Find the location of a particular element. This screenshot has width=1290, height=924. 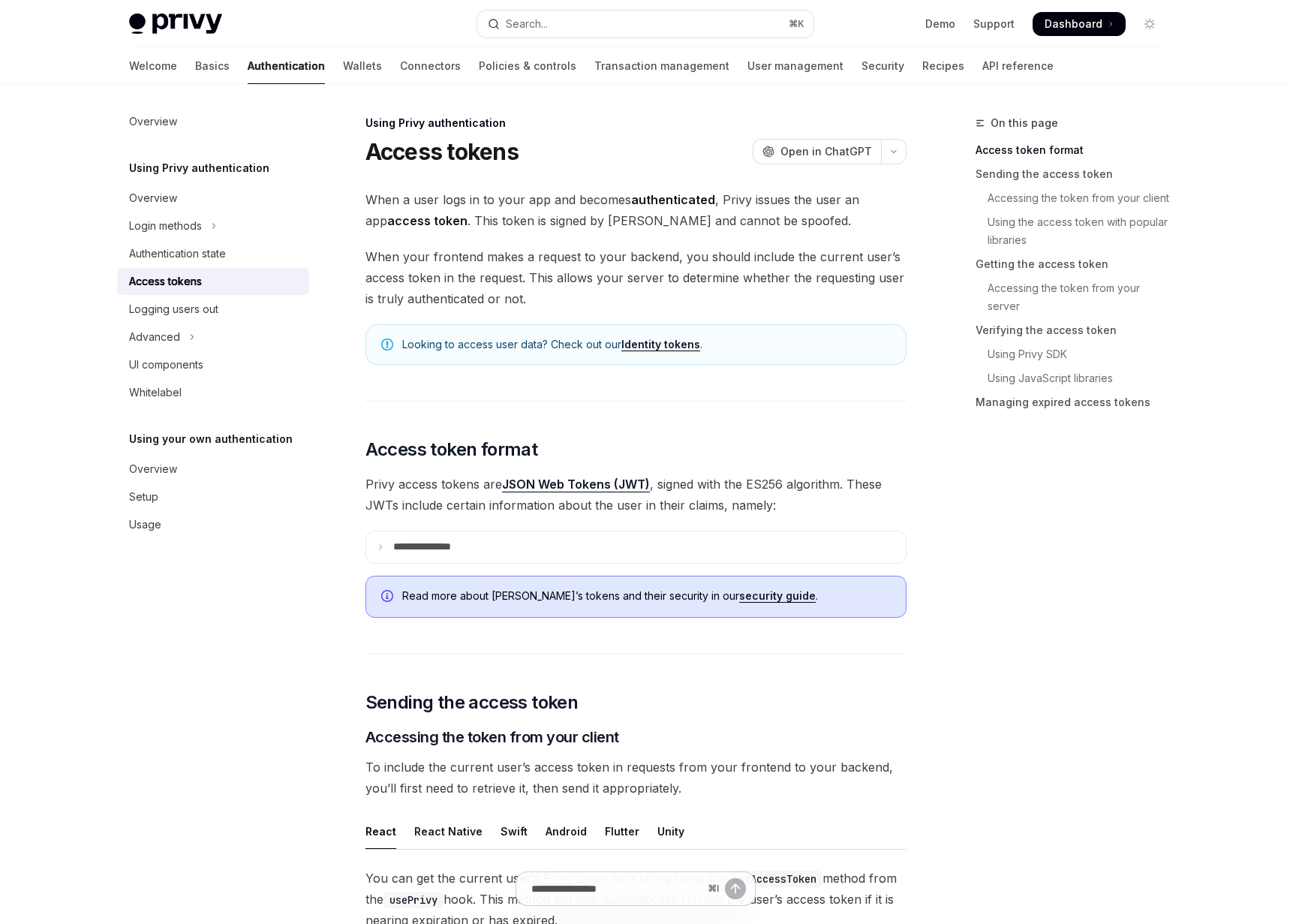

div: Authentication state is located at coordinates (177, 254).